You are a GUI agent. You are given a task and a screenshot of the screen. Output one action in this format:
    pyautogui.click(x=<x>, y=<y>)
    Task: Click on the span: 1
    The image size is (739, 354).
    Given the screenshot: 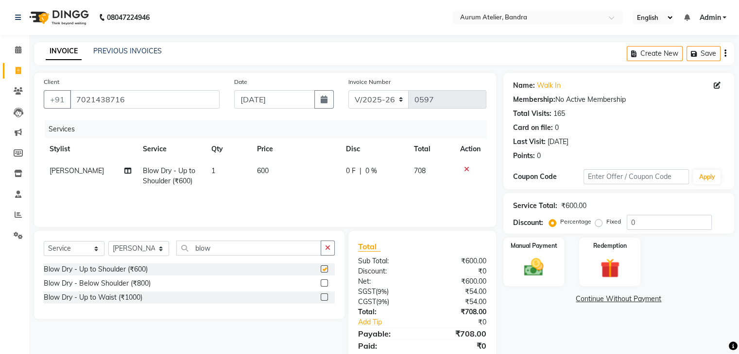 What is the action you would take?
    pyautogui.click(x=213, y=171)
    